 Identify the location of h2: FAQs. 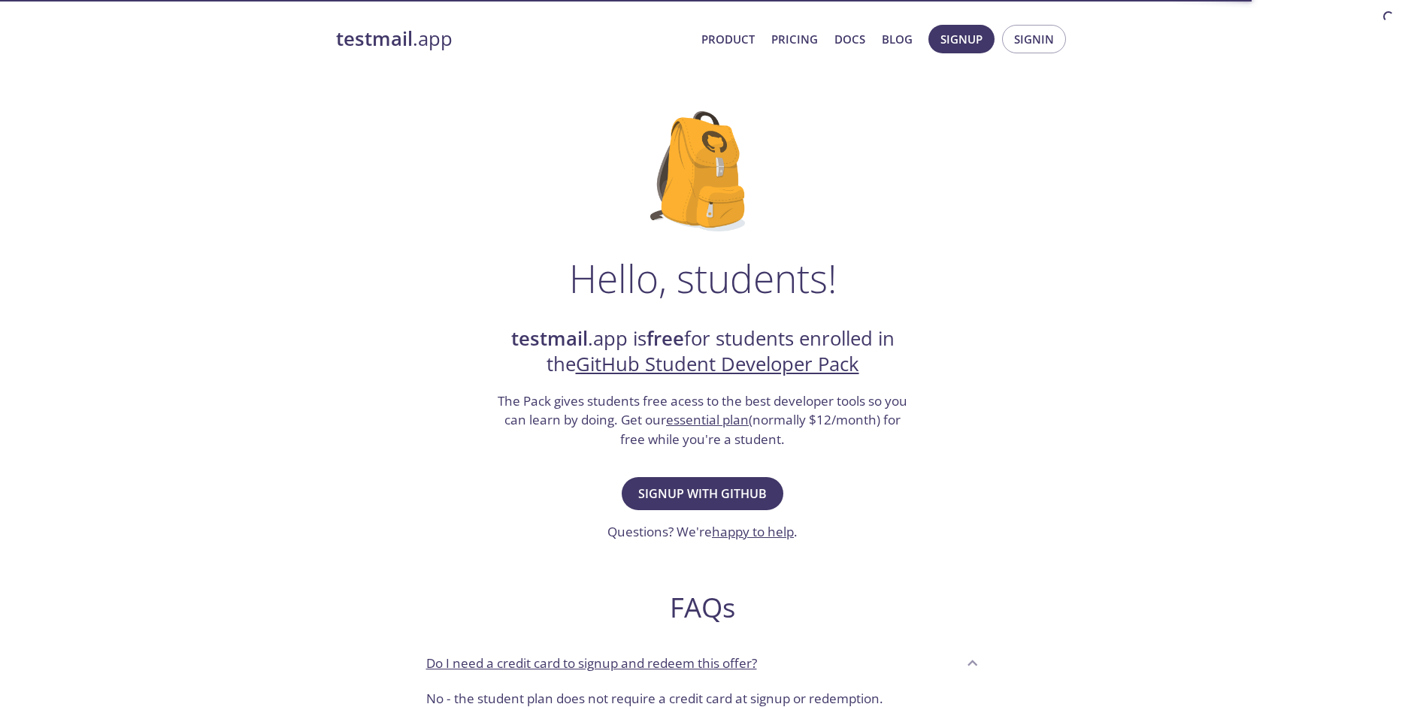
(703, 607).